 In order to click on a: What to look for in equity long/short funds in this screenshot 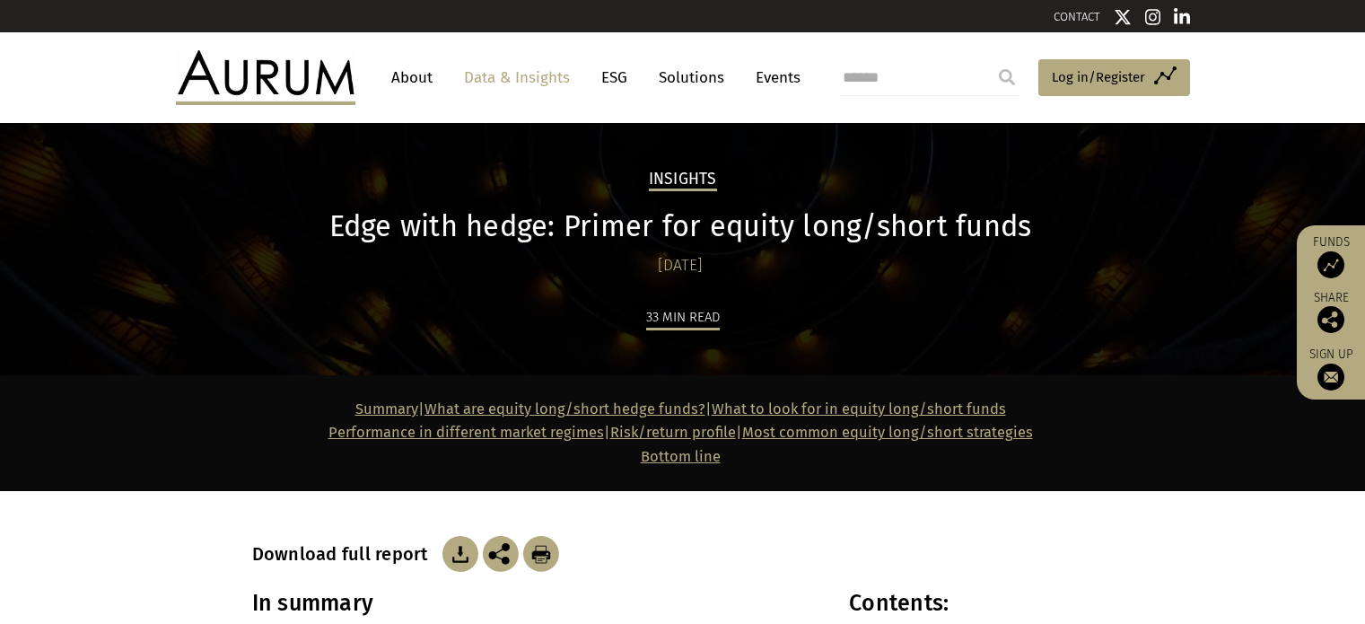, I will do `click(859, 408)`.